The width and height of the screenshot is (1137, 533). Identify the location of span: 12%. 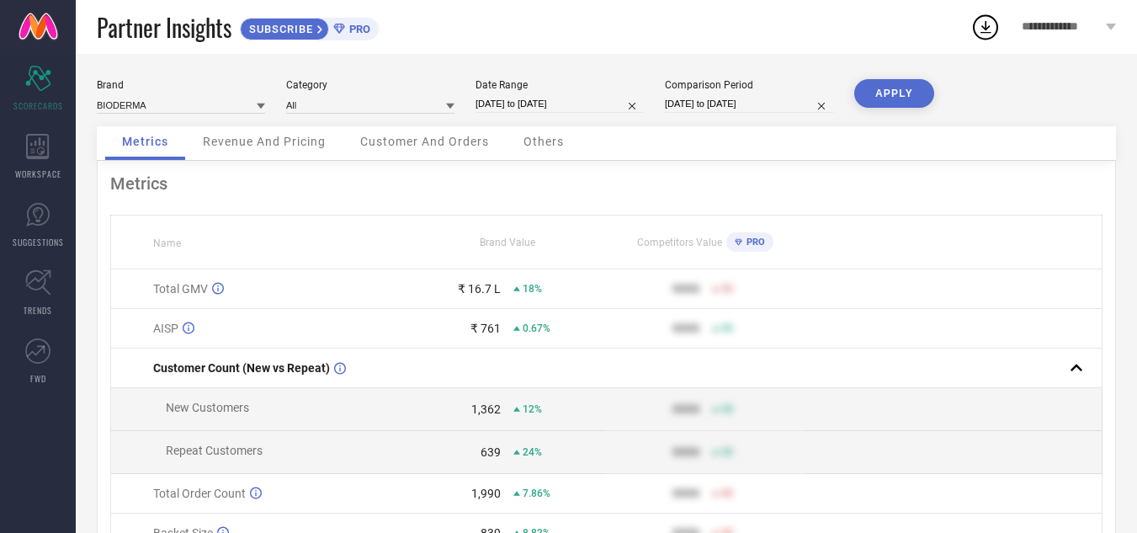
(532, 409).